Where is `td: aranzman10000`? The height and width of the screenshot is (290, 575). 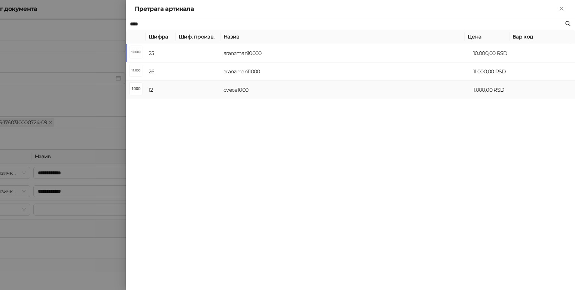 td: aranzman10000 is located at coordinates (345, 53).